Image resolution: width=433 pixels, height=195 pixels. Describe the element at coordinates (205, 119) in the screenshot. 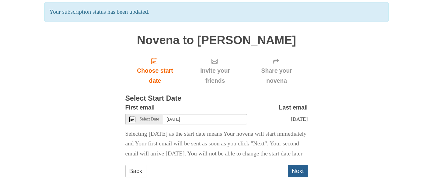

I see `input: Use the arrow keys to pick a date` at that location.